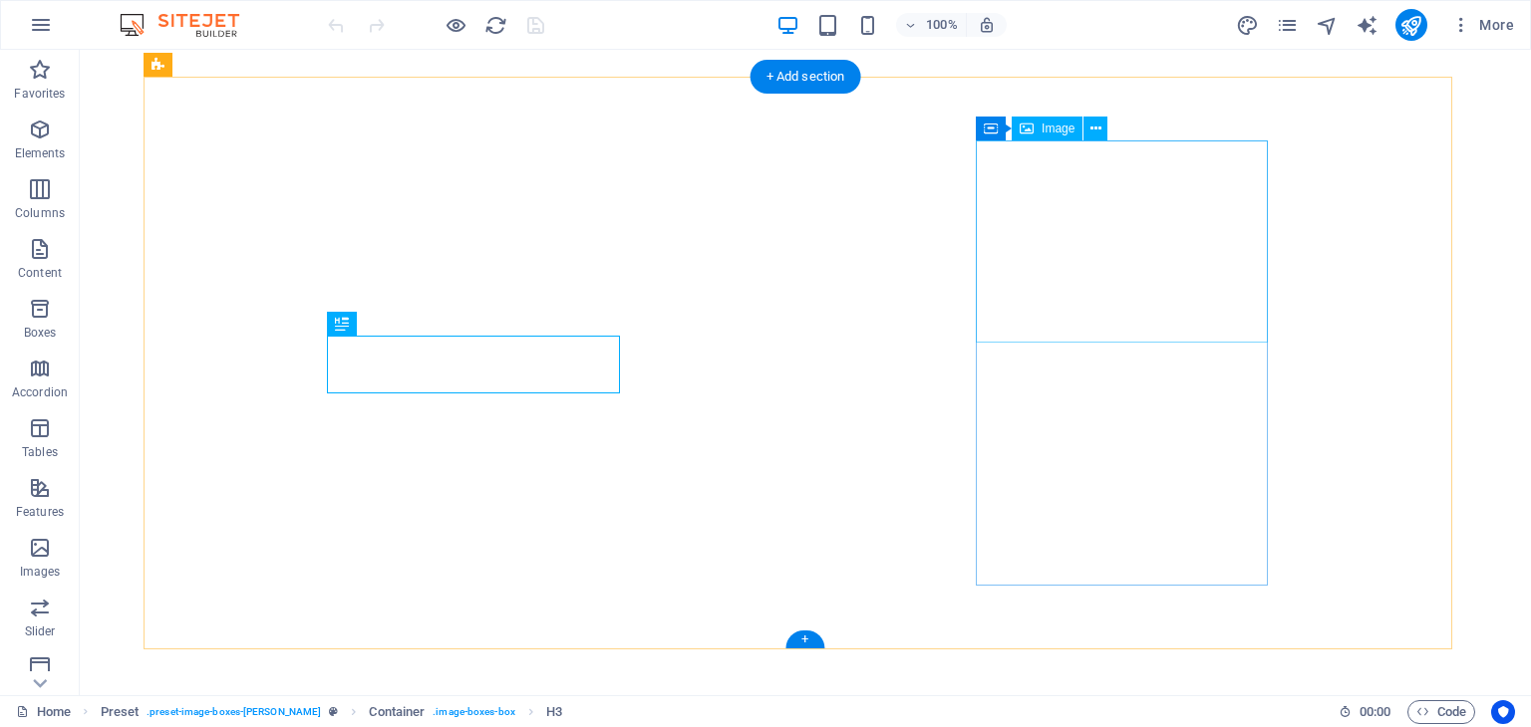 The image size is (1531, 727). I want to click on button: pages, so click(1287, 25).